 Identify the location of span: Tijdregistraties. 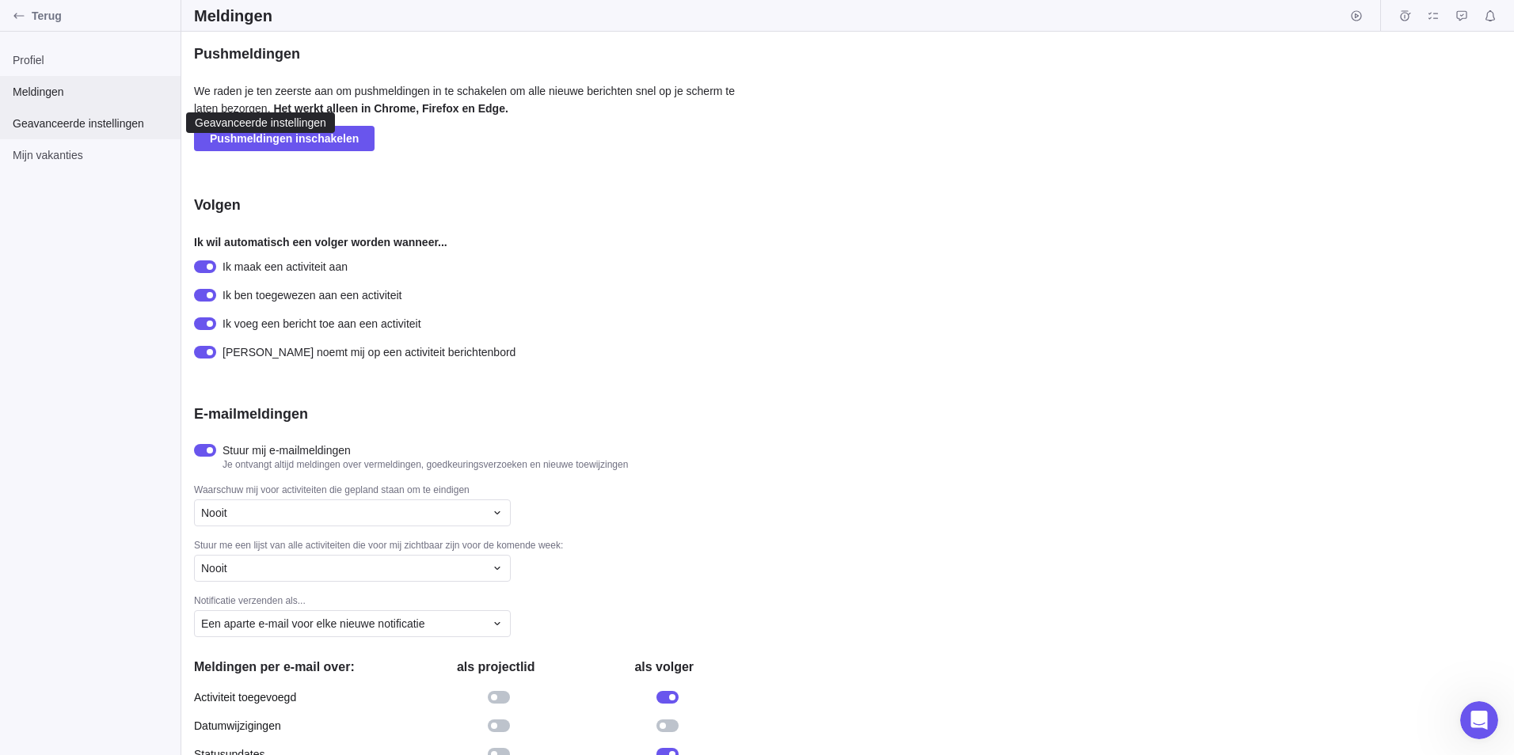
(1404, 16).